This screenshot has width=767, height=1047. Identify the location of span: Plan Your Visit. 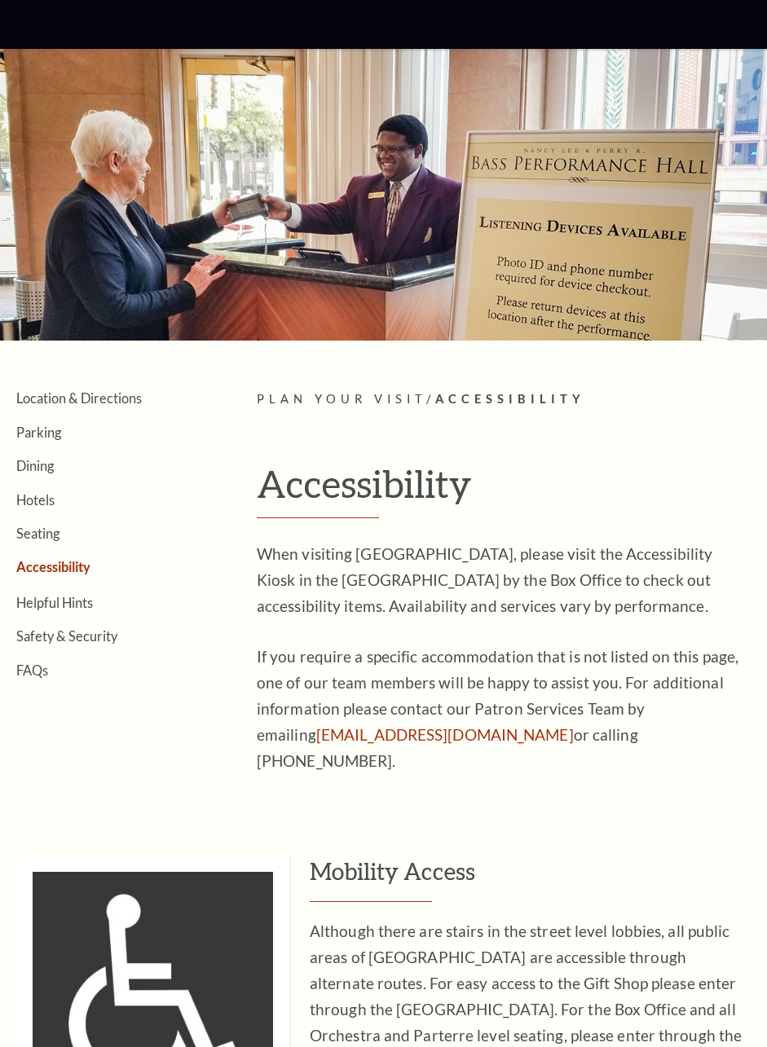
(341, 399).